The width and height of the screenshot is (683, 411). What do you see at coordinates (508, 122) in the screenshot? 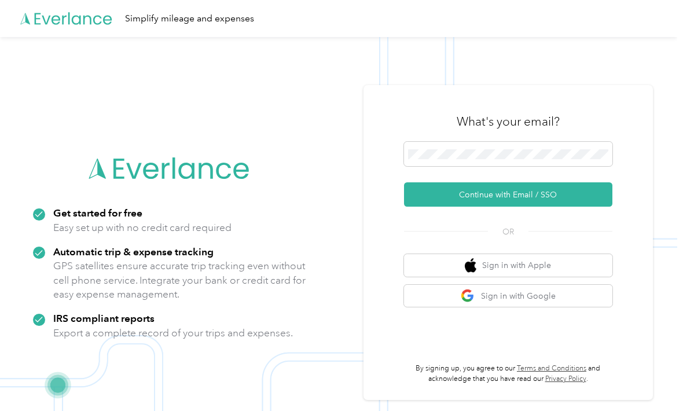
I see `h3: What's your email?` at bounding box center [508, 122].